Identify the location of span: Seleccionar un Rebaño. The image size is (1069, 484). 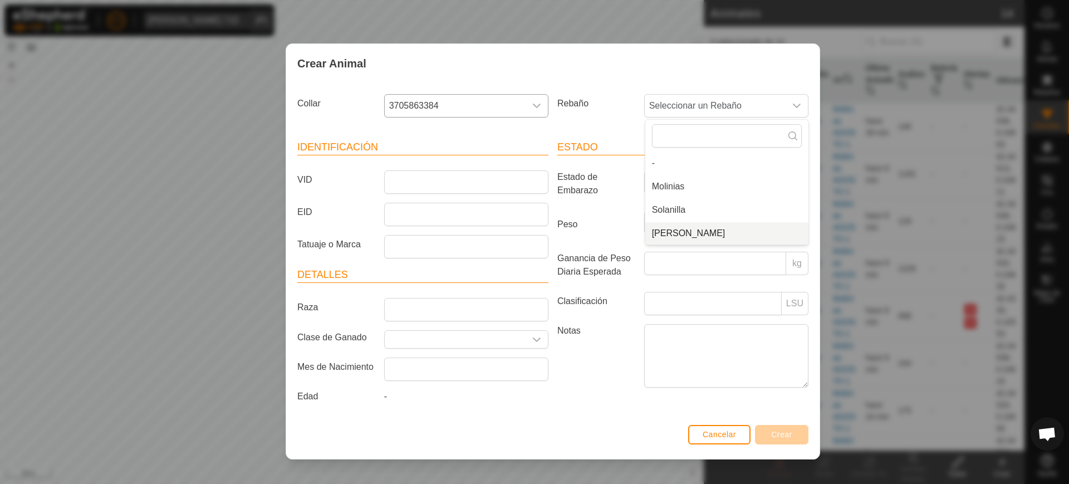
(715, 106).